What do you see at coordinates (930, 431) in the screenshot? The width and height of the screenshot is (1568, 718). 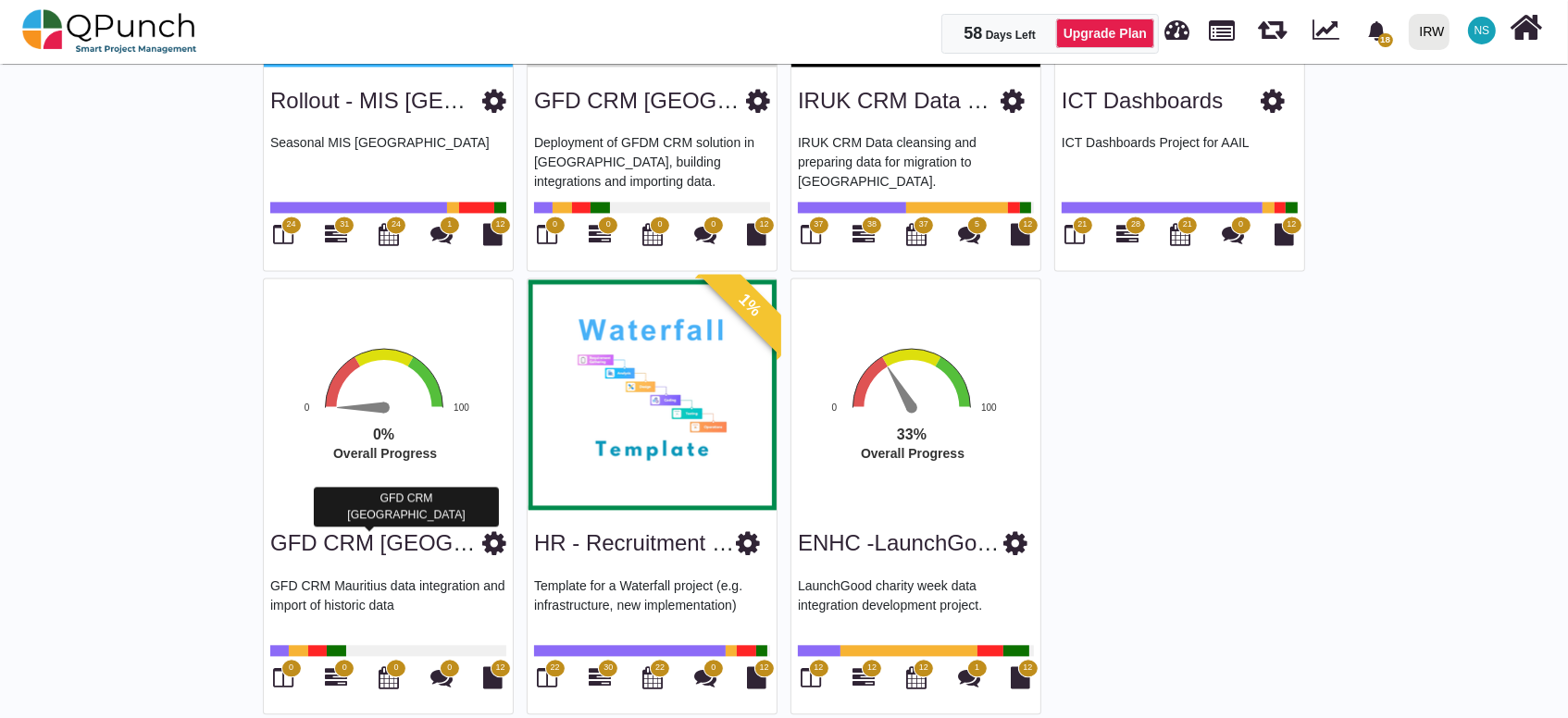 I see `div: Overall Progress. Highcharts interactive chart.` at bounding box center [930, 431].